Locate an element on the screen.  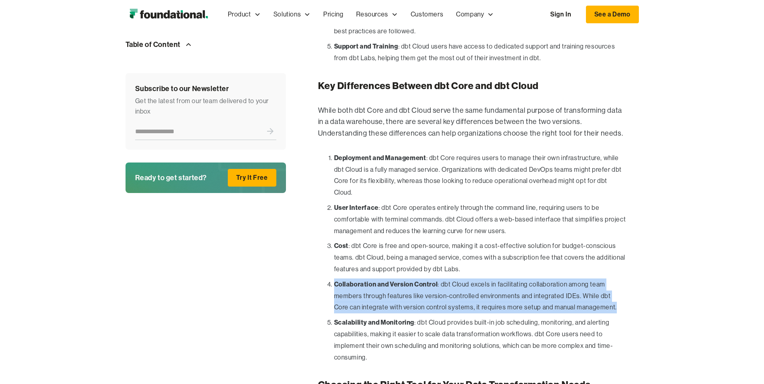
div: Subscribe to our Newsletter is located at coordinates (206, 88).